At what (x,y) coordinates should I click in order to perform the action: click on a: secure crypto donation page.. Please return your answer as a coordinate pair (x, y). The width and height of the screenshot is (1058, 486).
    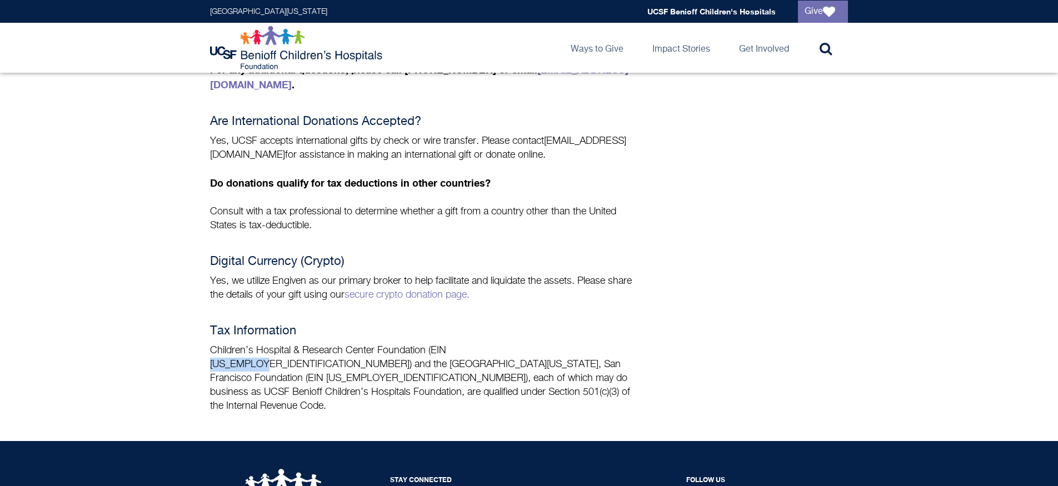
    Looking at the image, I should click on (407, 295).